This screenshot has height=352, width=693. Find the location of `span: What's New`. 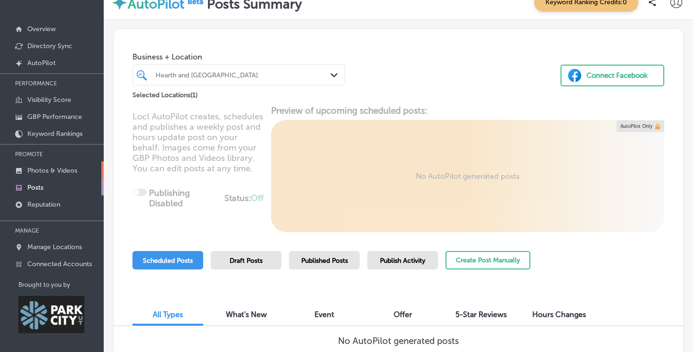

span: What's New is located at coordinates (246, 314).